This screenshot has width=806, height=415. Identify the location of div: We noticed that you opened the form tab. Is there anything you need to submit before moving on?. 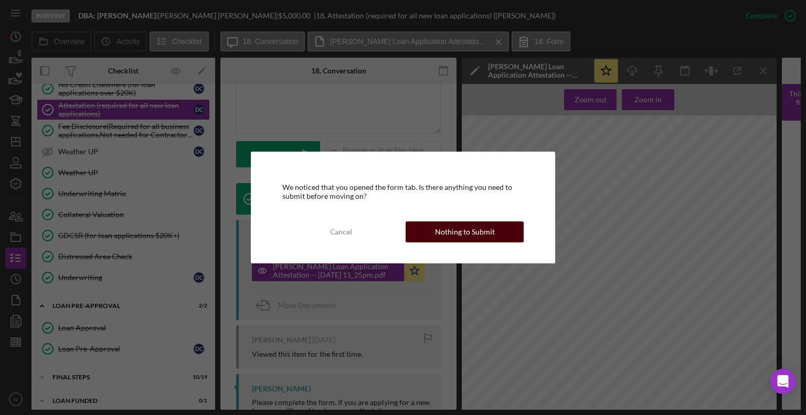
(403, 192).